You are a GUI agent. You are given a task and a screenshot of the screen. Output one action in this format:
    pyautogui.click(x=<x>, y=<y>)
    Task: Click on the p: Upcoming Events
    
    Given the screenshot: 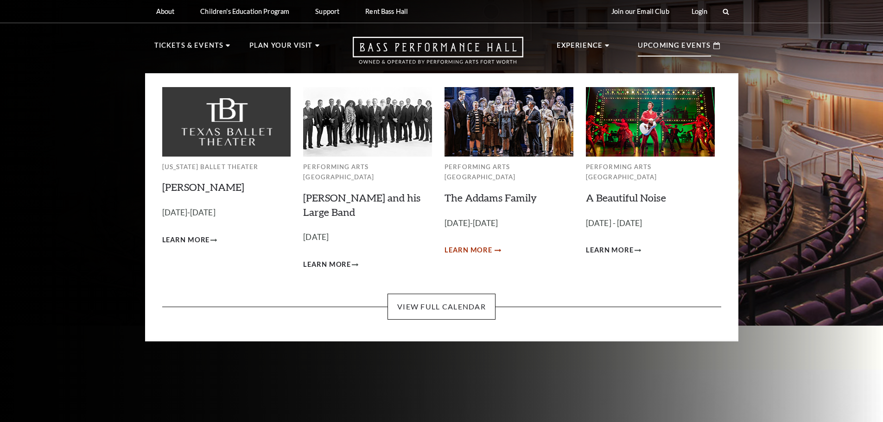 What is the action you would take?
    pyautogui.click(x=674, y=48)
    